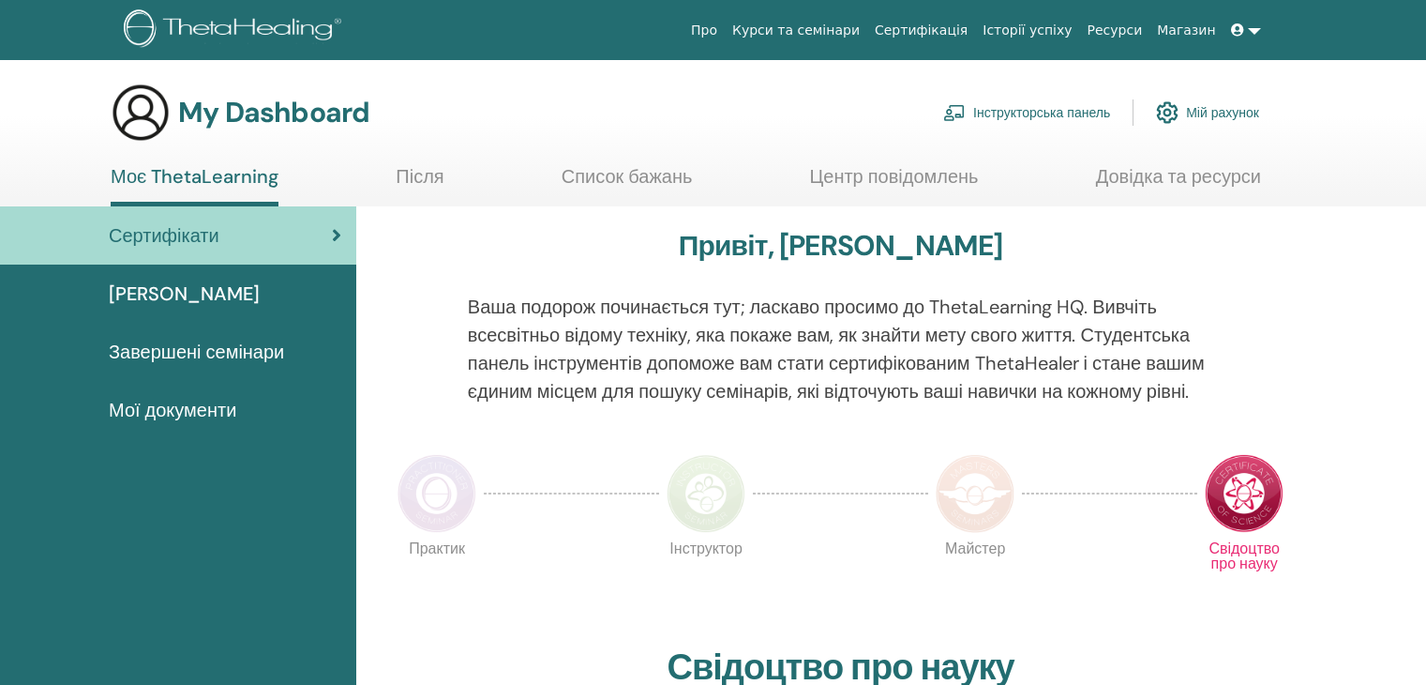 This screenshot has height=685, width=1426. What do you see at coordinates (1244, 493) in the screenshot?
I see `img: Certificate of Science` at bounding box center [1244, 493].